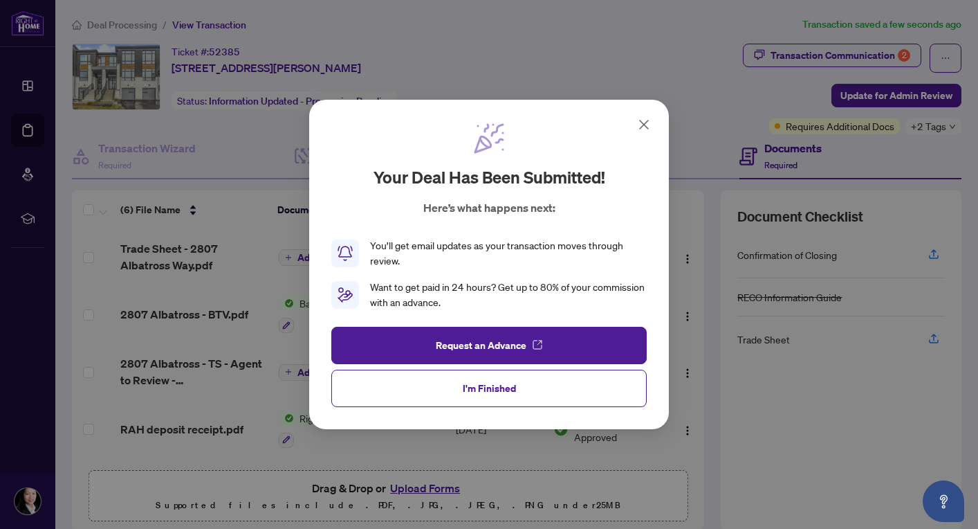 This screenshot has height=529, width=978. I want to click on p: Here’s what happens next:, so click(489, 208).